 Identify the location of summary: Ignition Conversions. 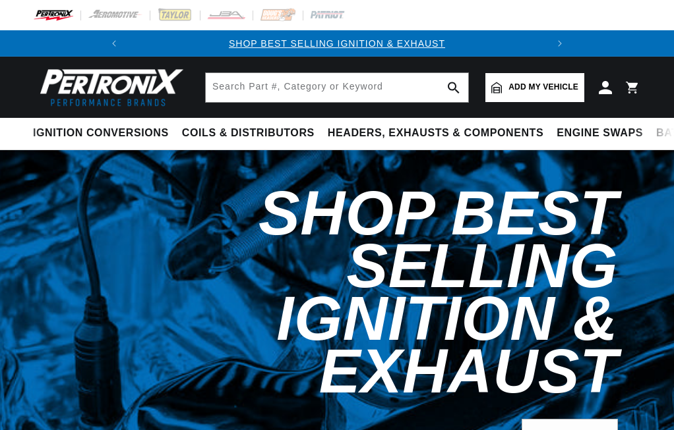
(104, 133).